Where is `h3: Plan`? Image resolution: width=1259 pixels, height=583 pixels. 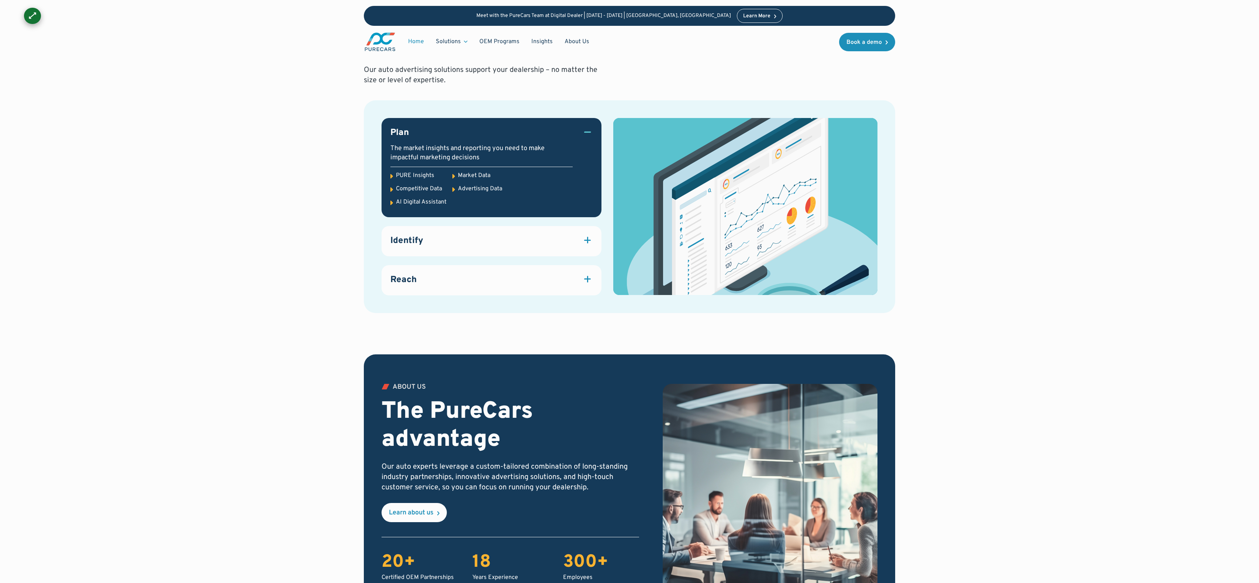 h3: Plan is located at coordinates (400, 133).